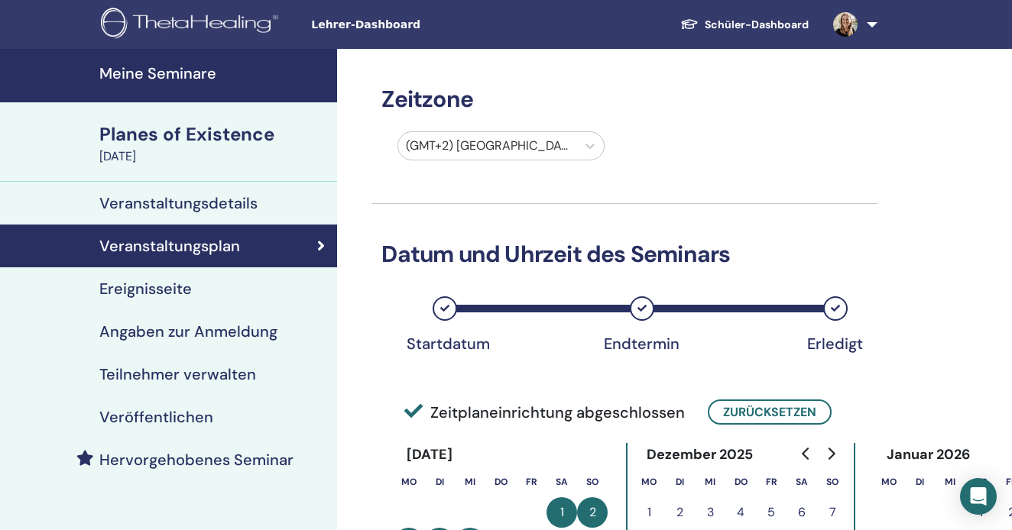  What do you see at coordinates (170, 246) in the screenshot?
I see `h4: Veranstaltungsplan` at bounding box center [170, 246].